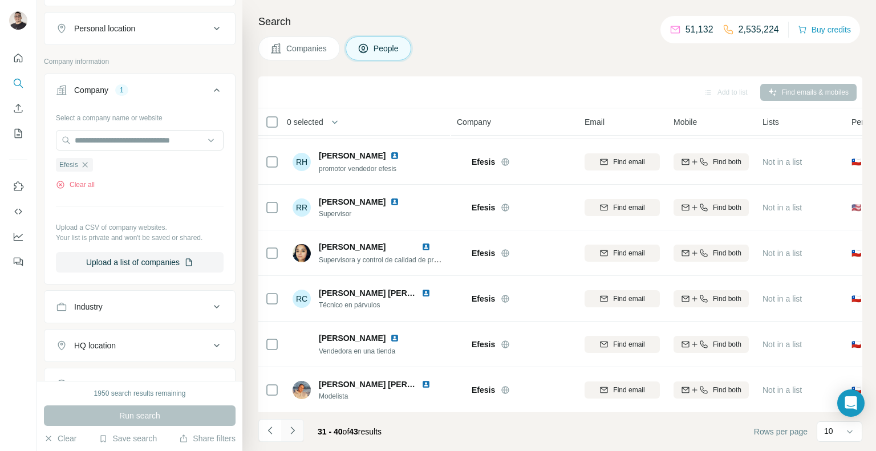 This screenshot has height=451, width=876. I want to click on button: Quick start, so click(18, 58).